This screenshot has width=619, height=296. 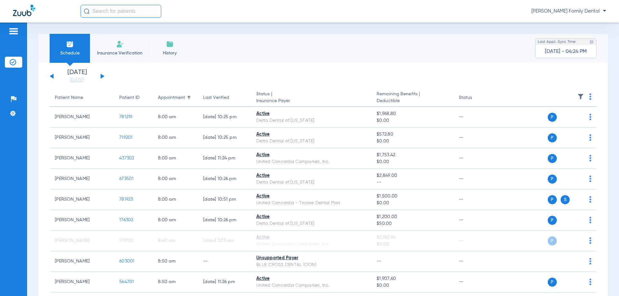 What do you see at coordinates (475, 98) in the screenshot?
I see `th: Status` at bounding box center [475, 98].